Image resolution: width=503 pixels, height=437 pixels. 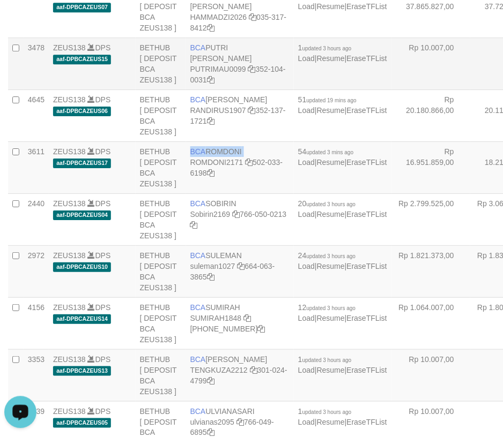 What do you see at coordinates (82, 267) in the screenshot?
I see `span: aaf-DPBCAZEUS10` at bounding box center [82, 267].